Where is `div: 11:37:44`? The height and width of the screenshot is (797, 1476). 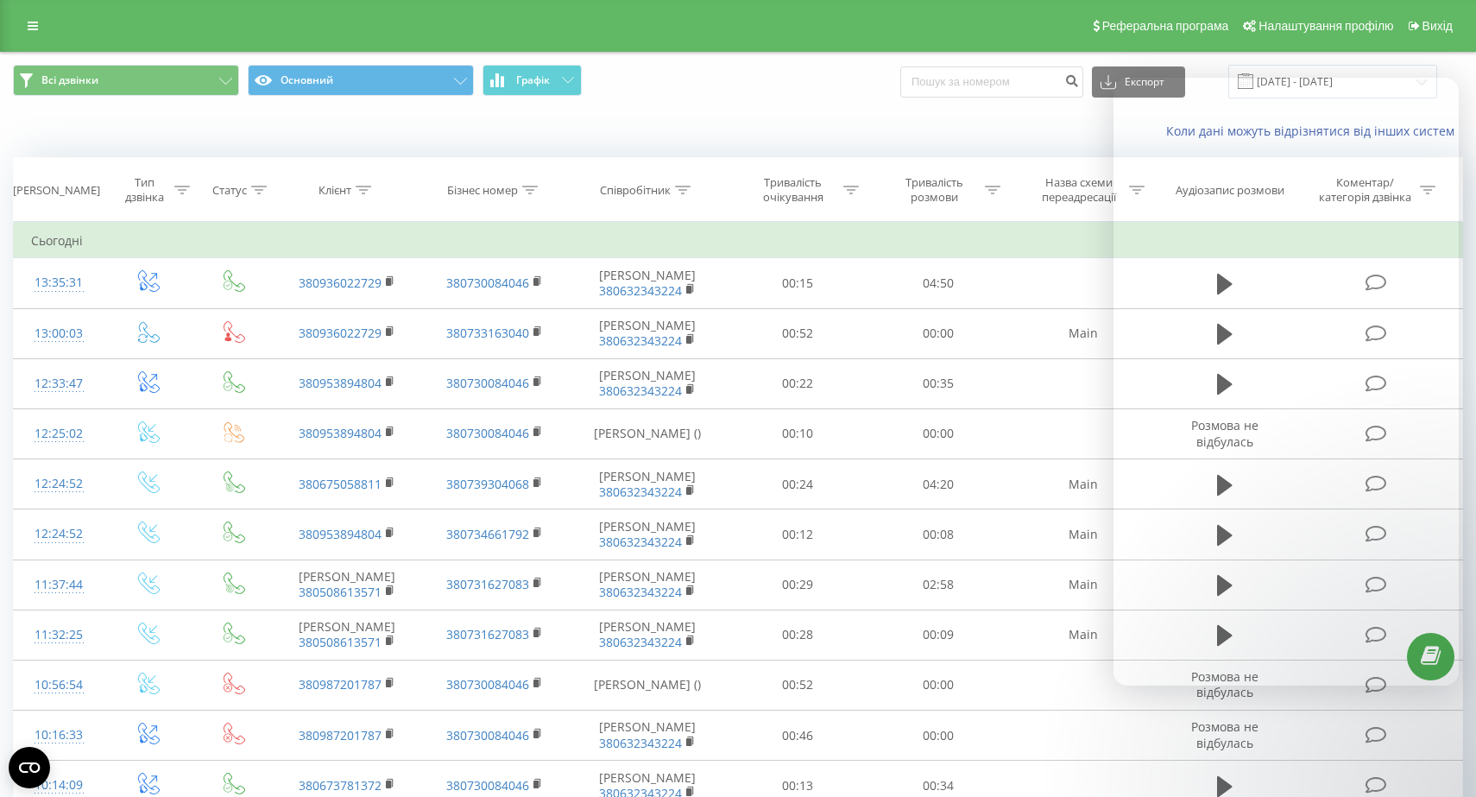
div: 11:37:44 is located at coordinates (59, 584).